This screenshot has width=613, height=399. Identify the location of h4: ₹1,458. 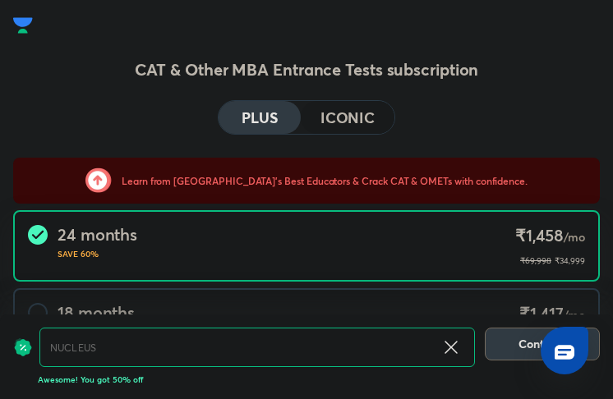
(550, 237).